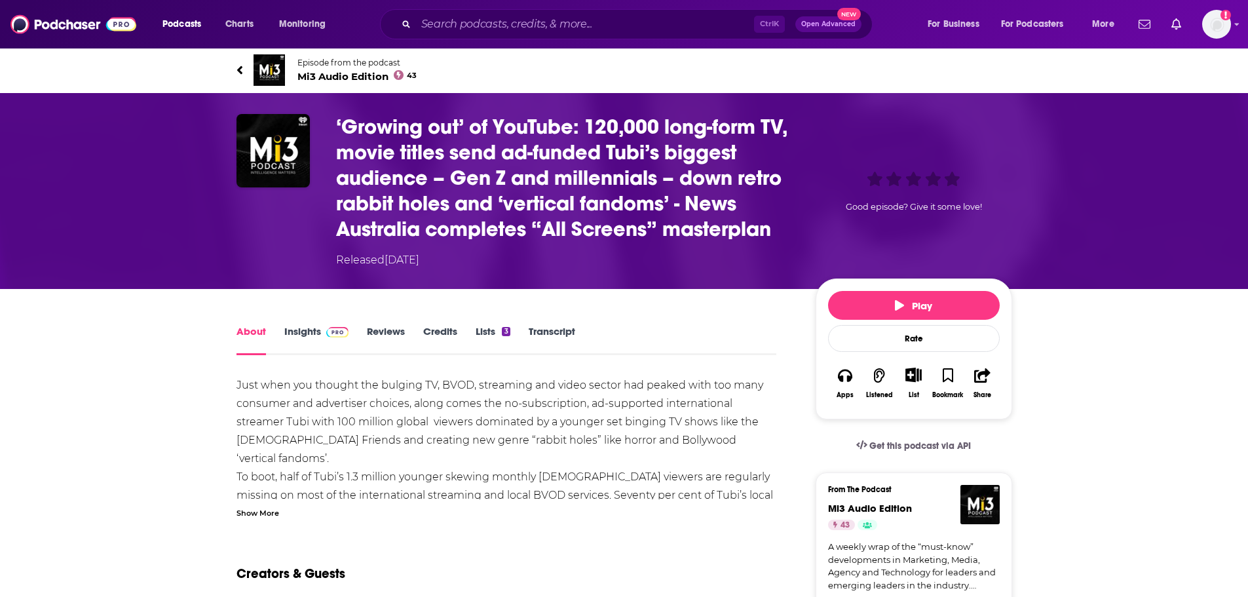 The height and width of the screenshot is (597, 1248). Describe the element at coordinates (948, 383) in the screenshot. I see `button: Bookmark` at that location.